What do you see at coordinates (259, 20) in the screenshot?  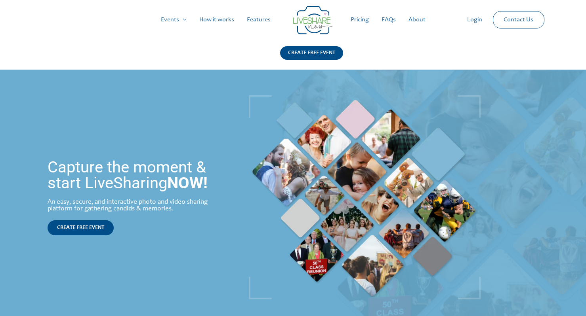 I see `a: Features` at bounding box center [259, 20].